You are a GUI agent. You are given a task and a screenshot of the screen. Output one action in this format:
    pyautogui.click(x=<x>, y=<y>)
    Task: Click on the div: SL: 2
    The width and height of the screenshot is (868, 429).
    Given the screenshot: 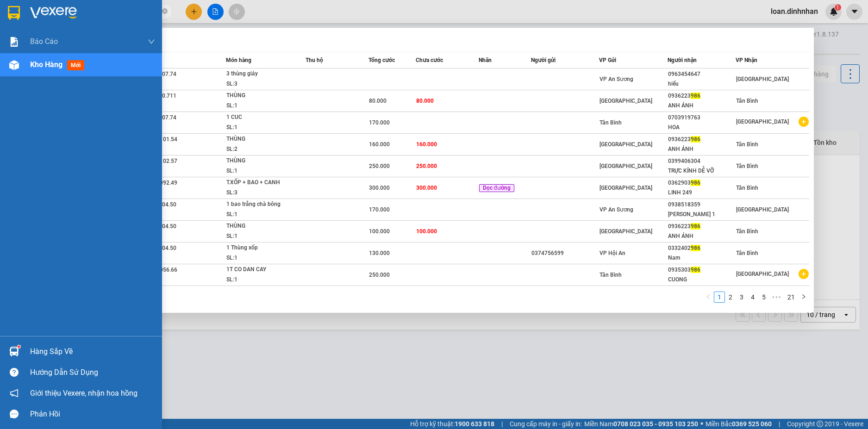 What is the action you would take?
    pyautogui.click(x=261, y=150)
    